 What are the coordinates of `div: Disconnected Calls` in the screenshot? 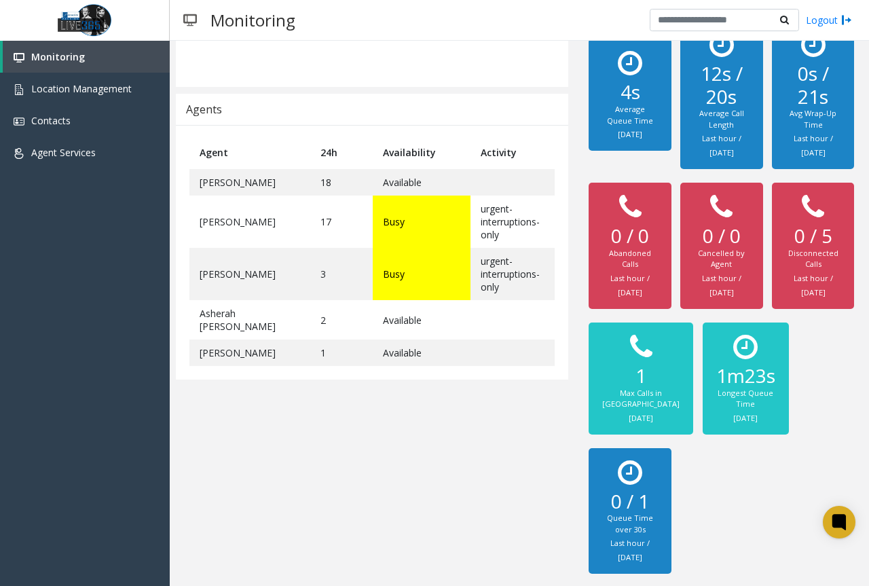 It's located at (813, 259).